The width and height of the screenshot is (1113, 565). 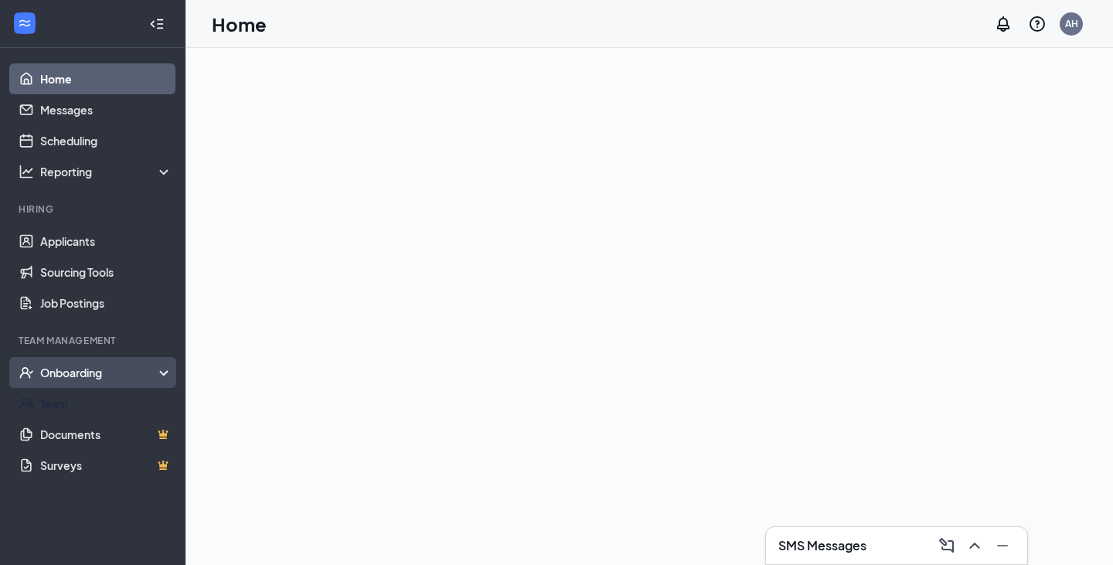 What do you see at coordinates (106, 404) in the screenshot?
I see `a: Team` at bounding box center [106, 404].